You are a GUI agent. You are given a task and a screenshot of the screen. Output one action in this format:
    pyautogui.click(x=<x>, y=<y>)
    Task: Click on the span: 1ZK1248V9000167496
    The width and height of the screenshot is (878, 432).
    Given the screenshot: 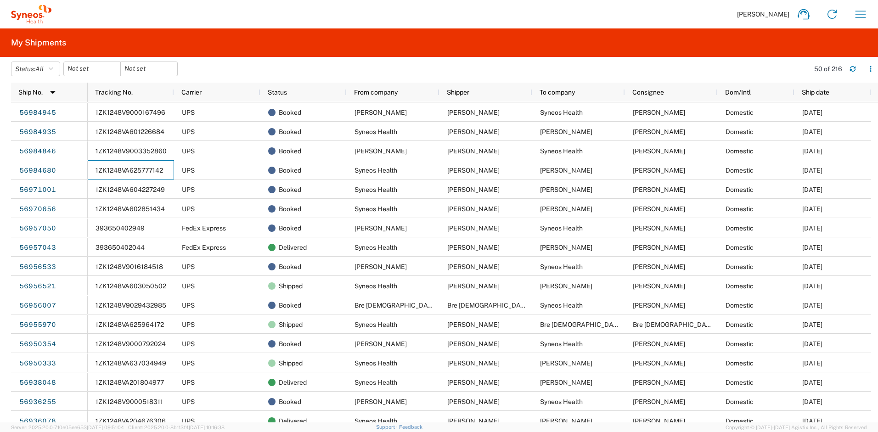 What is the action you would take?
    pyautogui.click(x=130, y=113)
    